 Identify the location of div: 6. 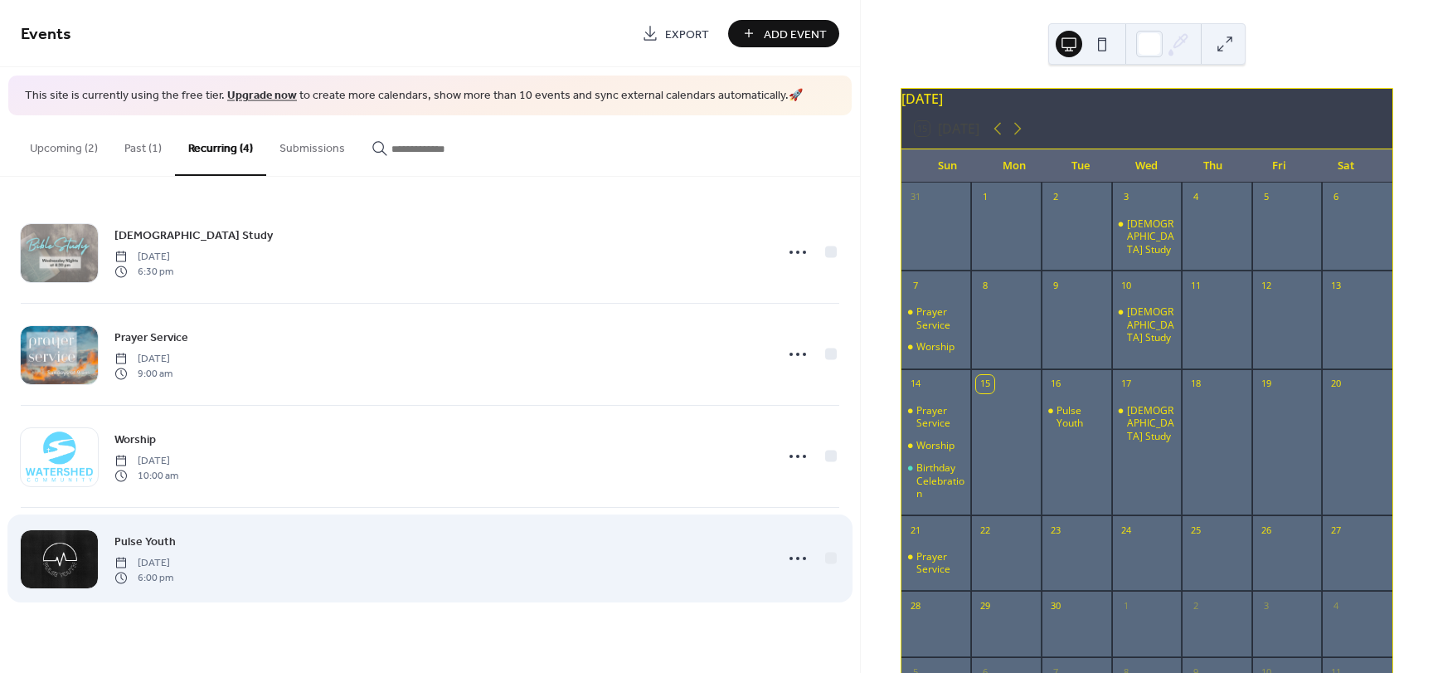
(1336, 197).